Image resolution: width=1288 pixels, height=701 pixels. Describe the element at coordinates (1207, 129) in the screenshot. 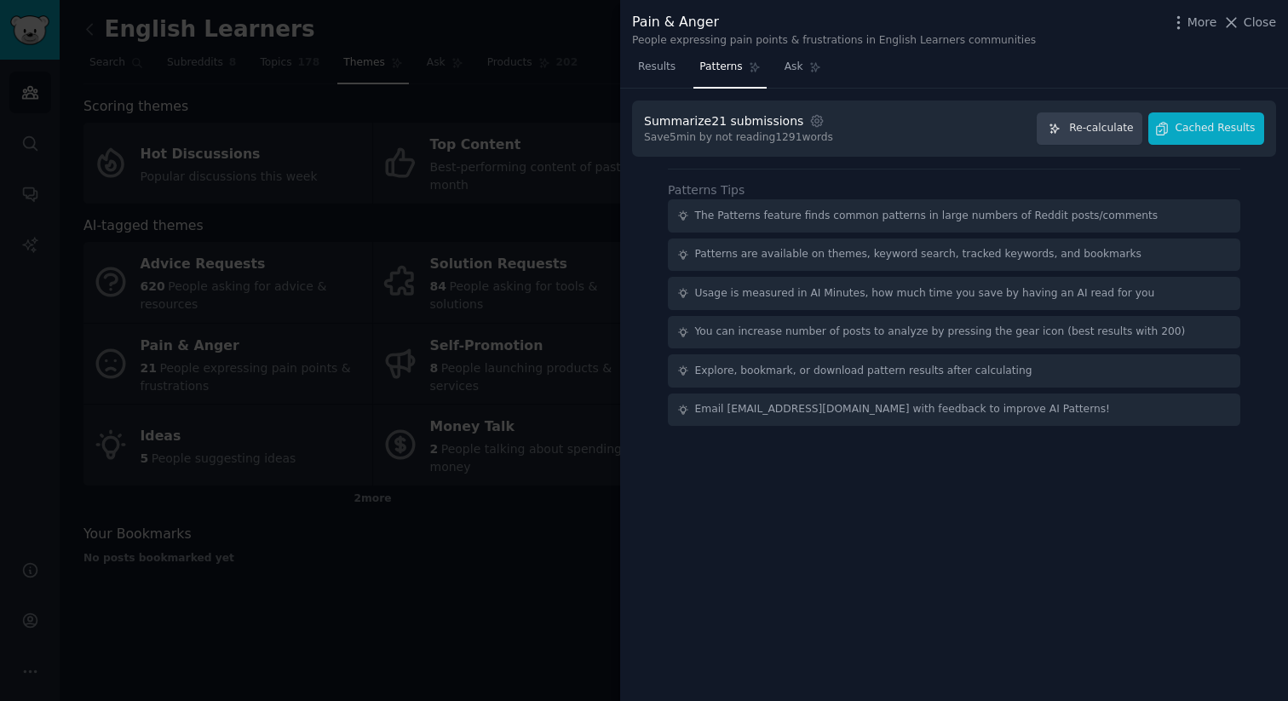

I see `button: Cached Results` at that location.